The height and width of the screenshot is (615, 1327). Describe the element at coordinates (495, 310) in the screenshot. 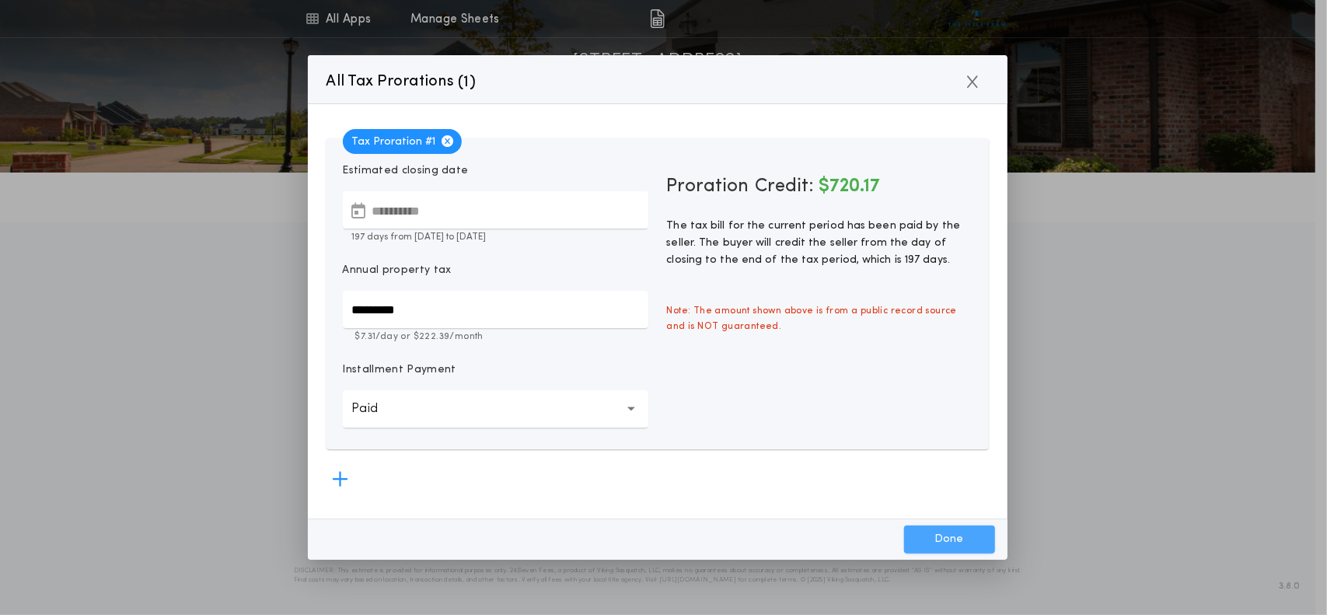

I see `input: Annual property tax` at that location.